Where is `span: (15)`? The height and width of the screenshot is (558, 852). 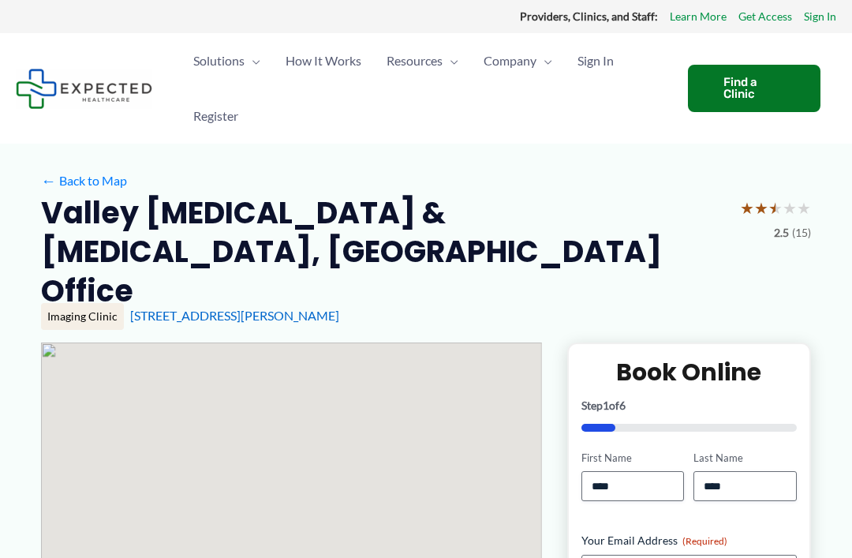 span: (15) is located at coordinates (801, 233).